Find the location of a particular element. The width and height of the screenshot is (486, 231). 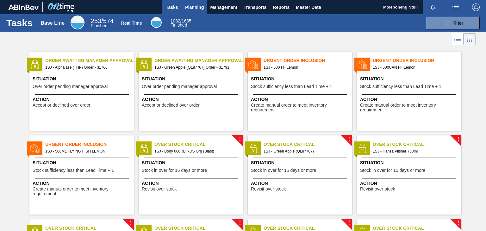

span: 1SJ - Hansa Pilsner 750ml is located at coordinates (415, 151).